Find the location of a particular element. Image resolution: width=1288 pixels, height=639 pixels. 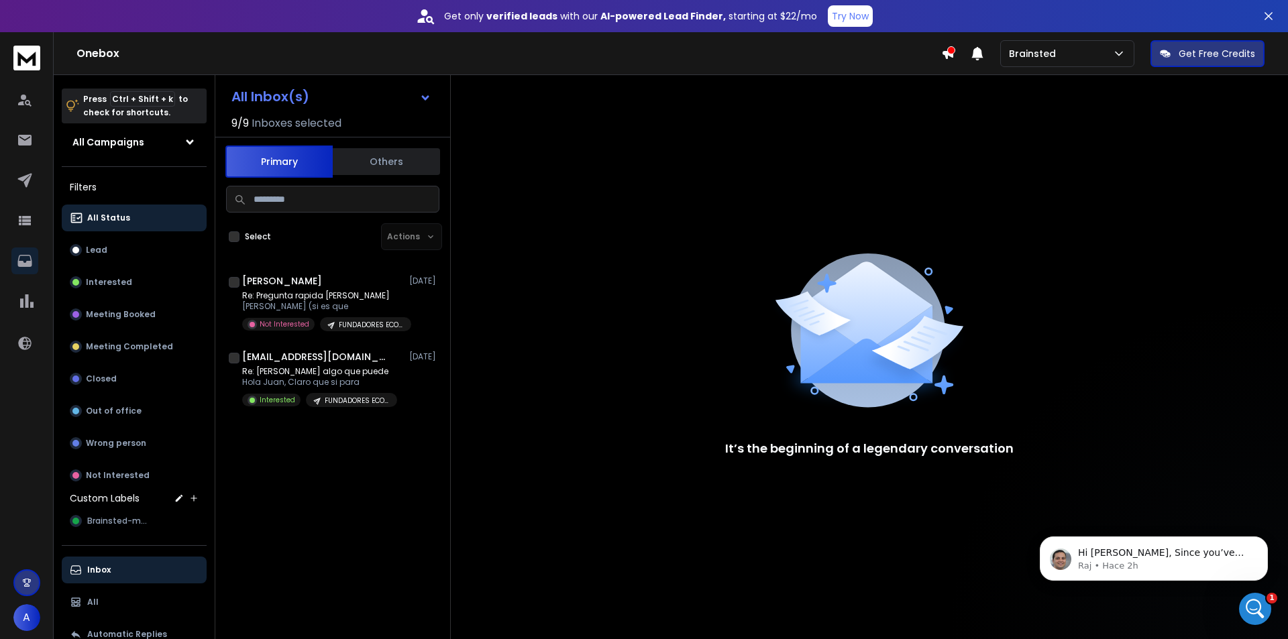

button: All Status is located at coordinates (134, 218).